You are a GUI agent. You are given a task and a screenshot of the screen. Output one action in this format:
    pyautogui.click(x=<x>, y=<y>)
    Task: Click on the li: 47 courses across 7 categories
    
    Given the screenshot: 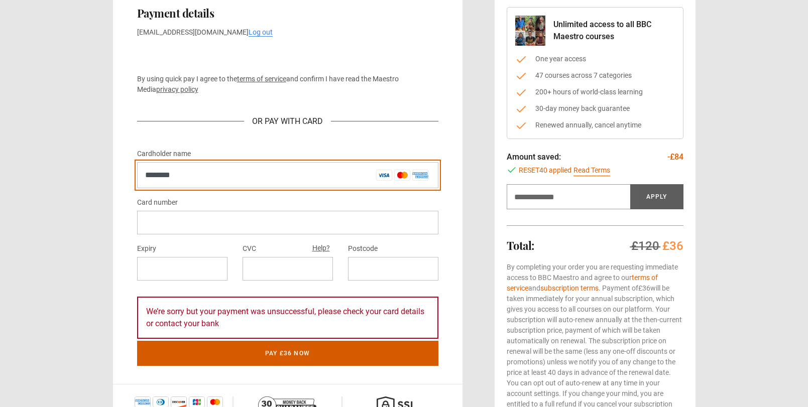 What is the action you would take?
    pyautogui.click(x=595, y=75)
    